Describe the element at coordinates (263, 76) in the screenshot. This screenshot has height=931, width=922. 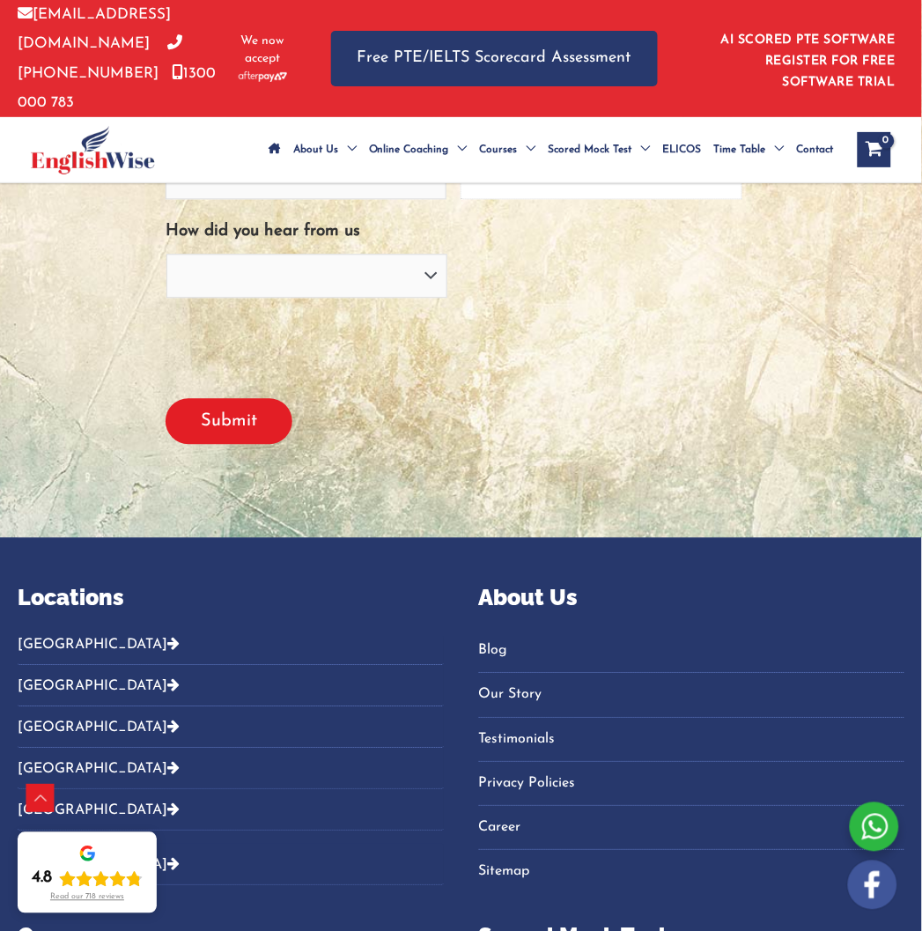
I see `img: Afterpay-Logo` at that location.